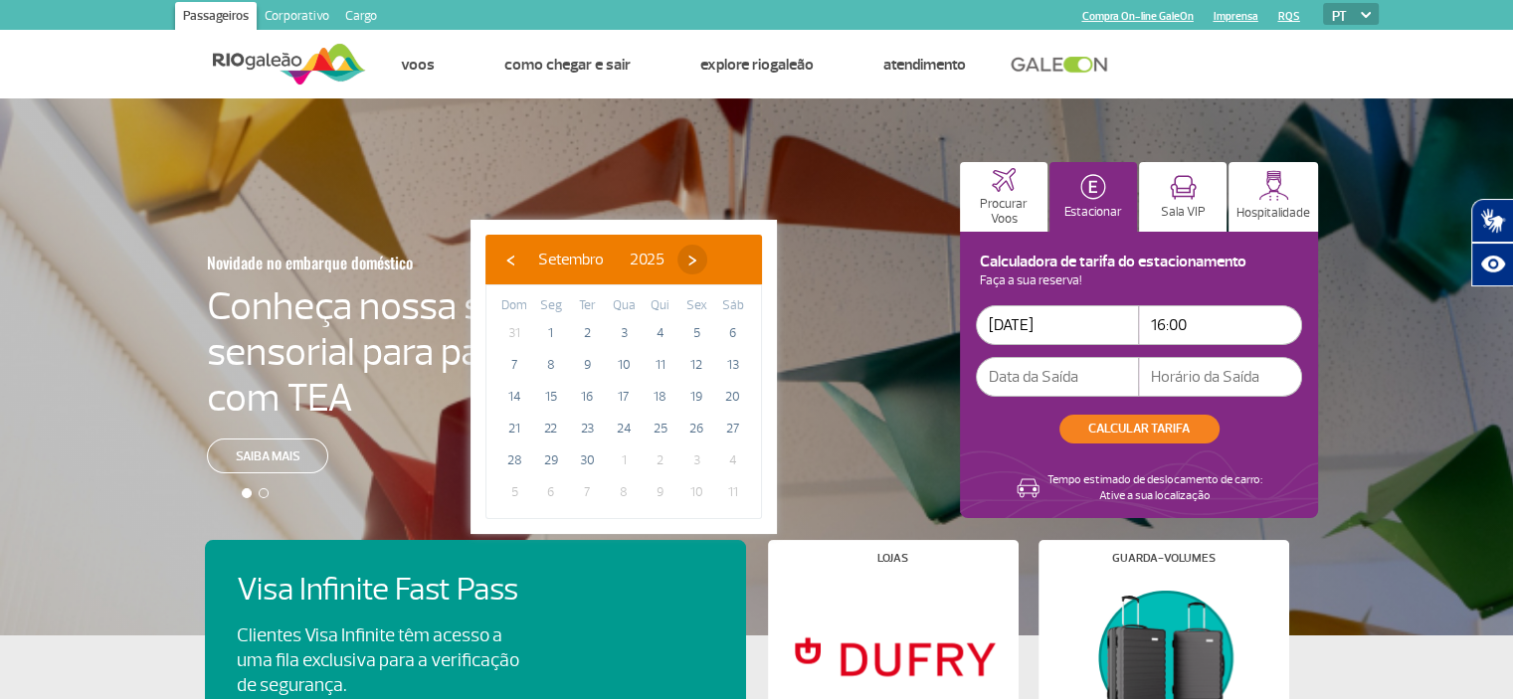 This screenshot has width=1513, height=699. What do you see at coordinates (924, 65) in the screenshot?
I see `a: Atendimento` at bounding box center [924, 65].